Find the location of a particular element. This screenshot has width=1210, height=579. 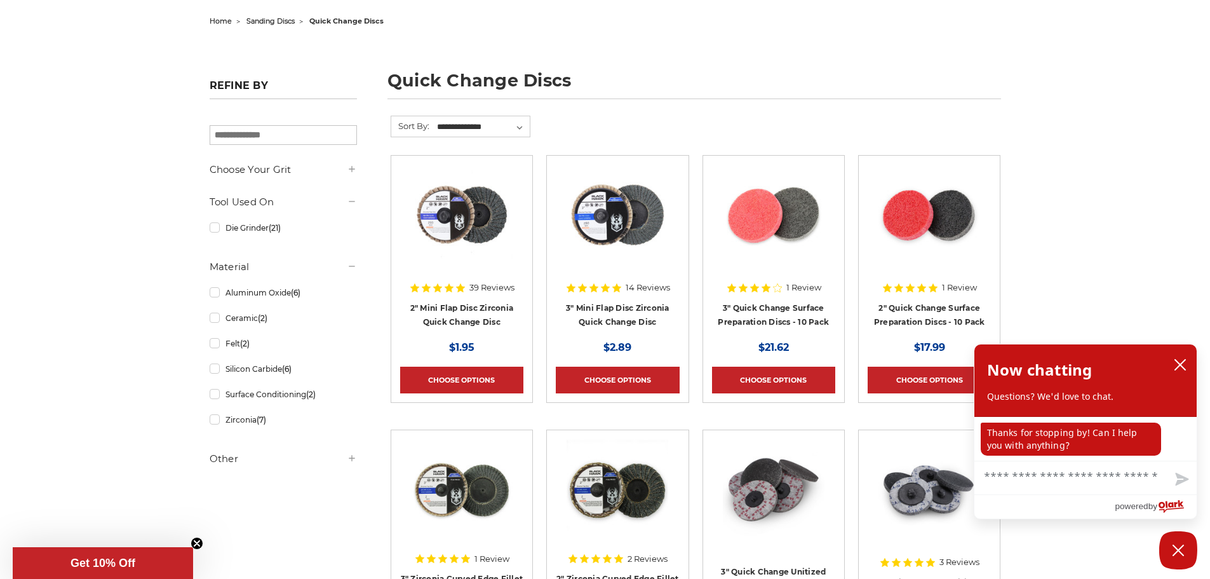

button: Close Chatbox is located at coordinates (1178, 550).